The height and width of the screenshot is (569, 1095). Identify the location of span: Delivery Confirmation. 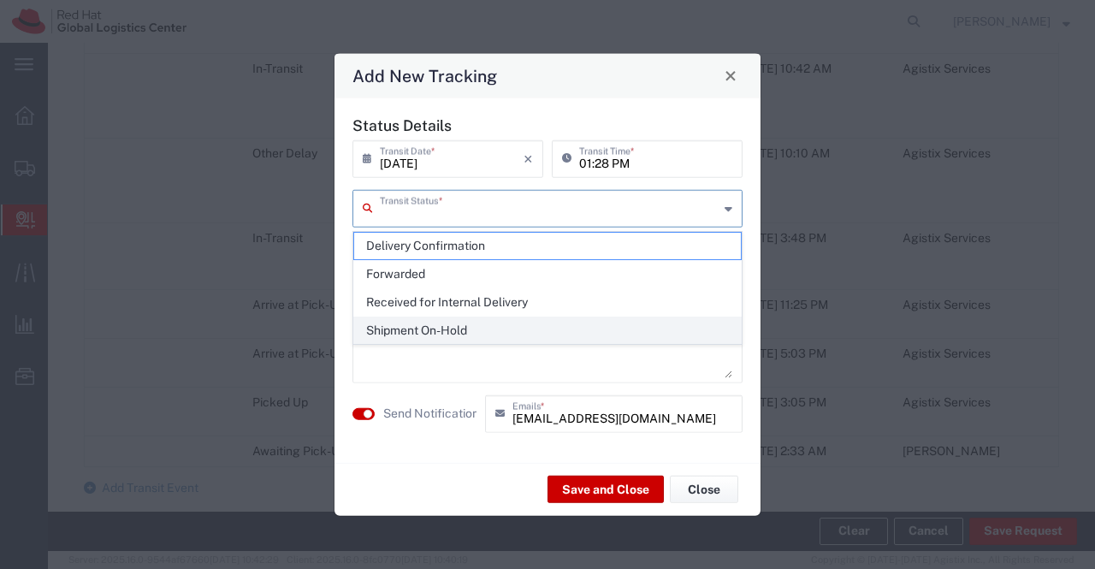
(548, 246).